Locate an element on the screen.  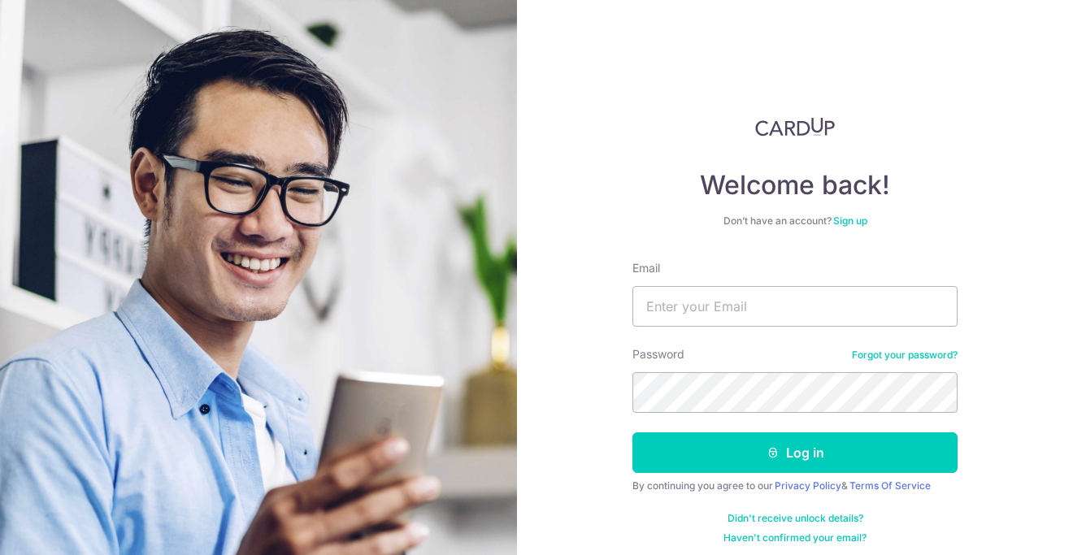
input: Enter your Email is located at coordinates (795, 306).